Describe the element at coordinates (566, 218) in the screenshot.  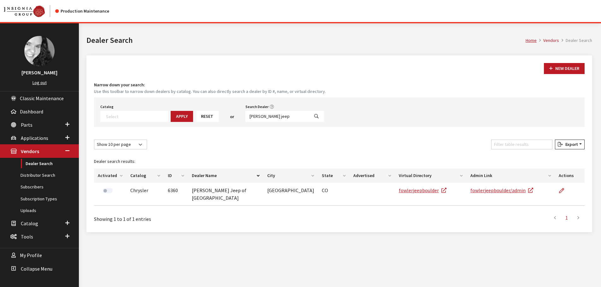
I see `a: 1` at that location.